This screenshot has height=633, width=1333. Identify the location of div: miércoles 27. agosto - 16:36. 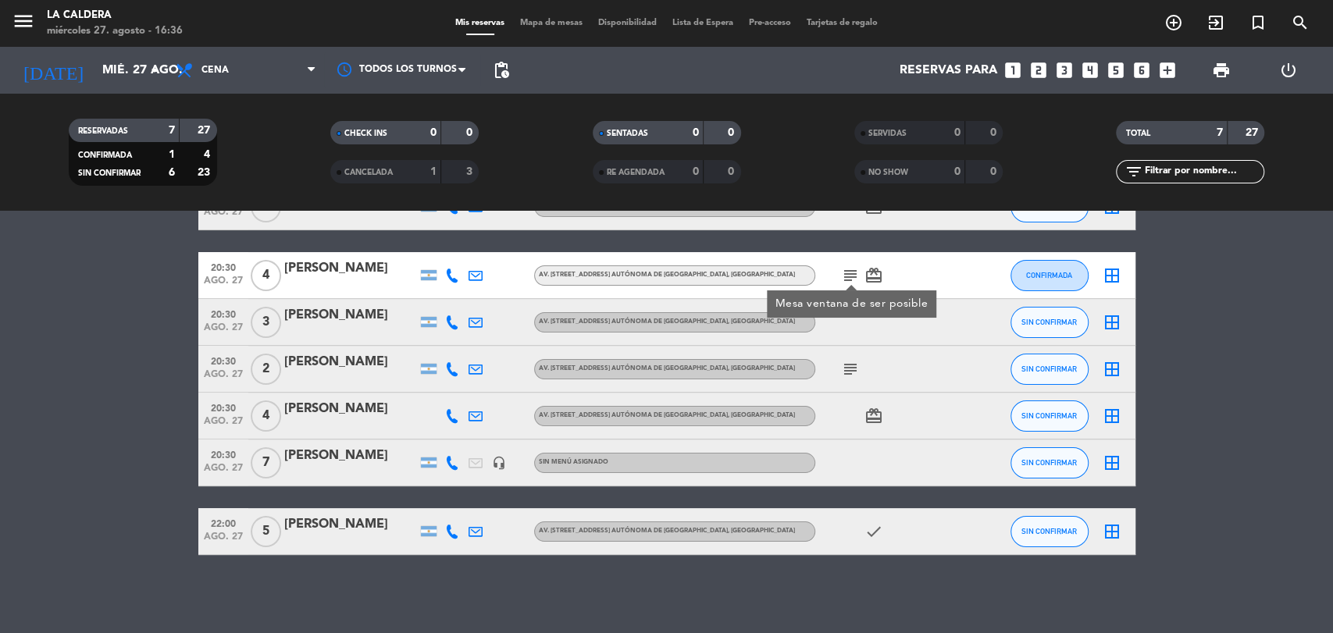
(115, 31).